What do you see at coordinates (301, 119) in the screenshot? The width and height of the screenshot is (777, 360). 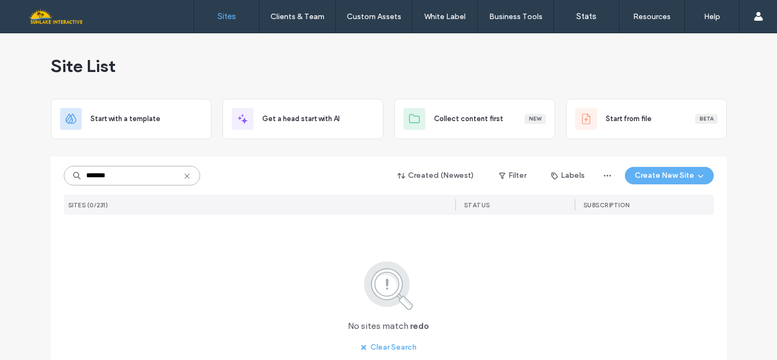 I see `span: Get a head start with AI` at bounding box center [301, 119].